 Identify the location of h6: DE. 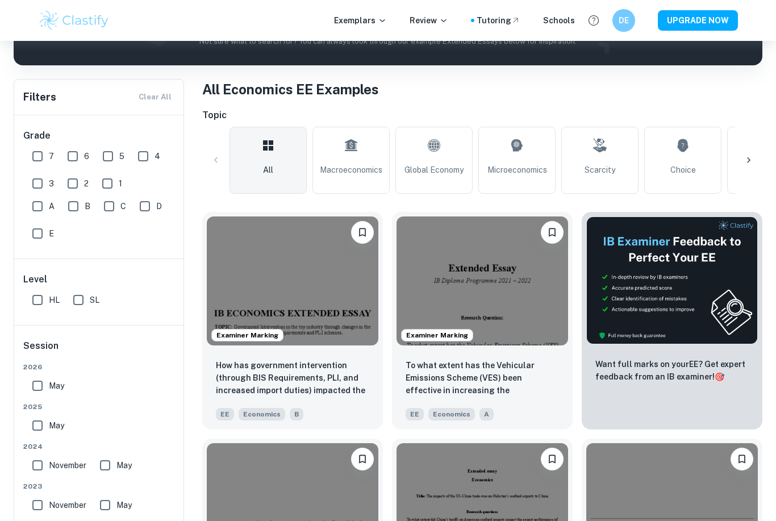
(623, 20).